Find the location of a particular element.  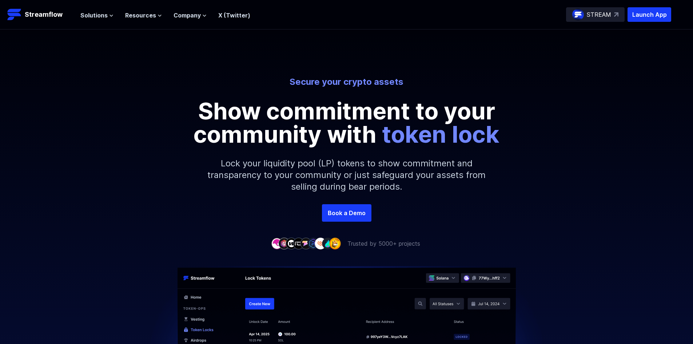

img: streamflow-logo-circle.png is located at coordinates (578, 15).